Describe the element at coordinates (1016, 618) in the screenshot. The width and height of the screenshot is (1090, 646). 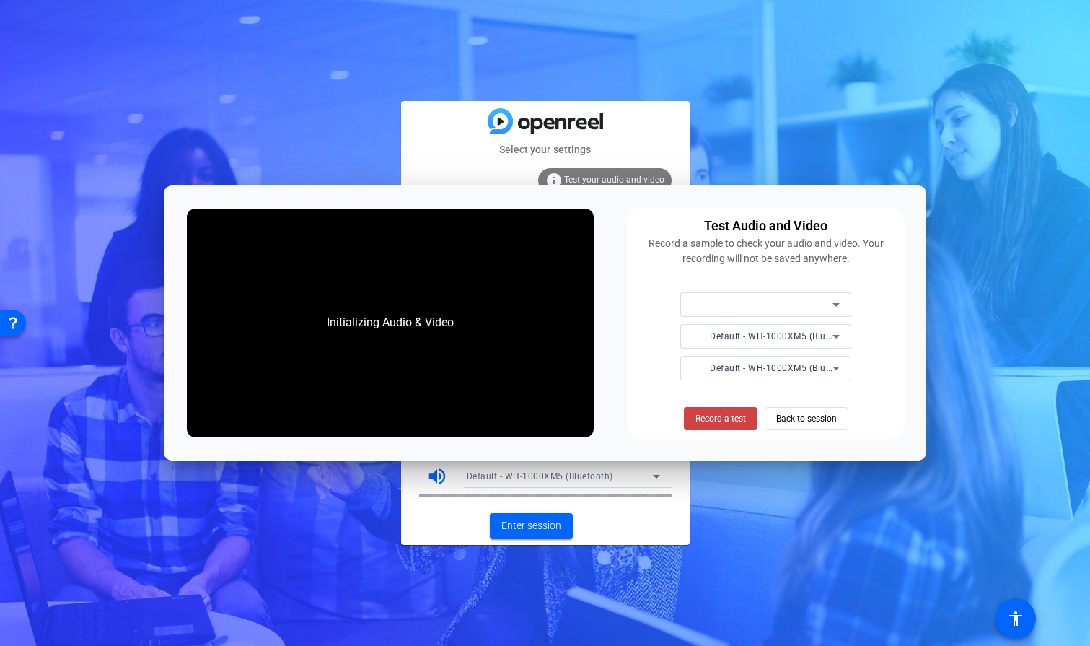
I see `mat-icon: accessibility` at that location.